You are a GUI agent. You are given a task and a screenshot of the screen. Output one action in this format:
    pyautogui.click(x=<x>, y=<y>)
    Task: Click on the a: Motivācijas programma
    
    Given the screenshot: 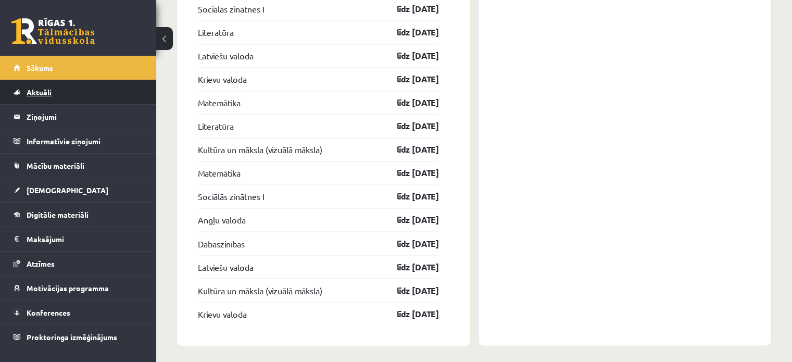 What is the action you would take?
    pyautogui.click(x=78, y=288)
    